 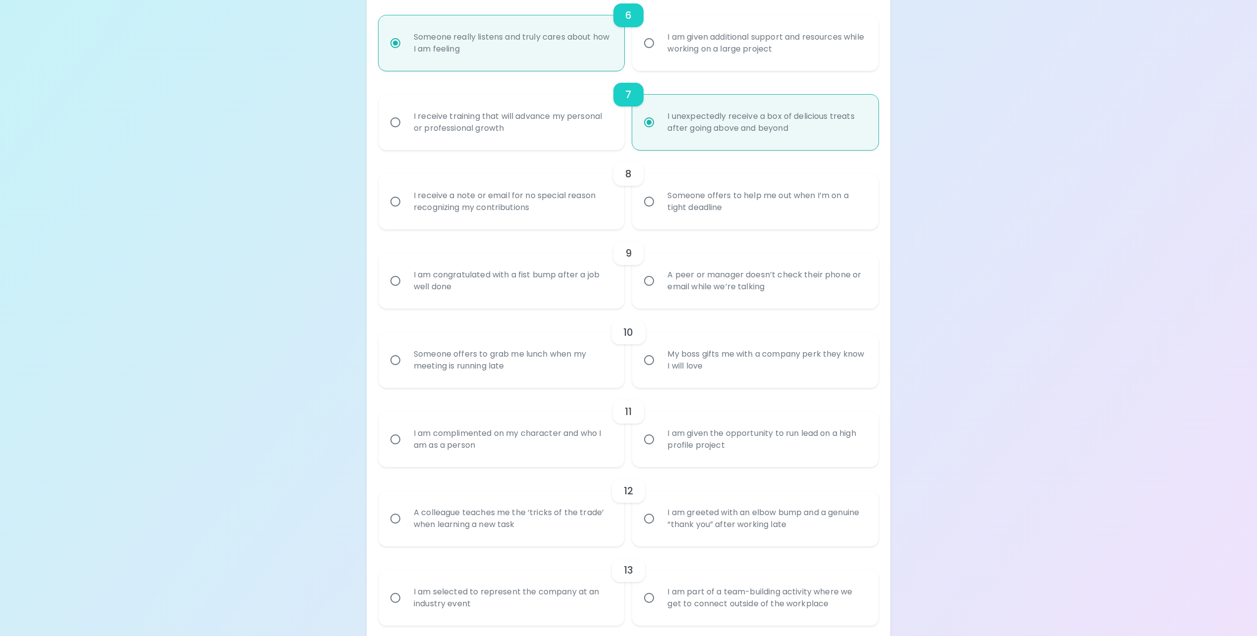 I want to click on h6: 8, so click(x=628, y=174).